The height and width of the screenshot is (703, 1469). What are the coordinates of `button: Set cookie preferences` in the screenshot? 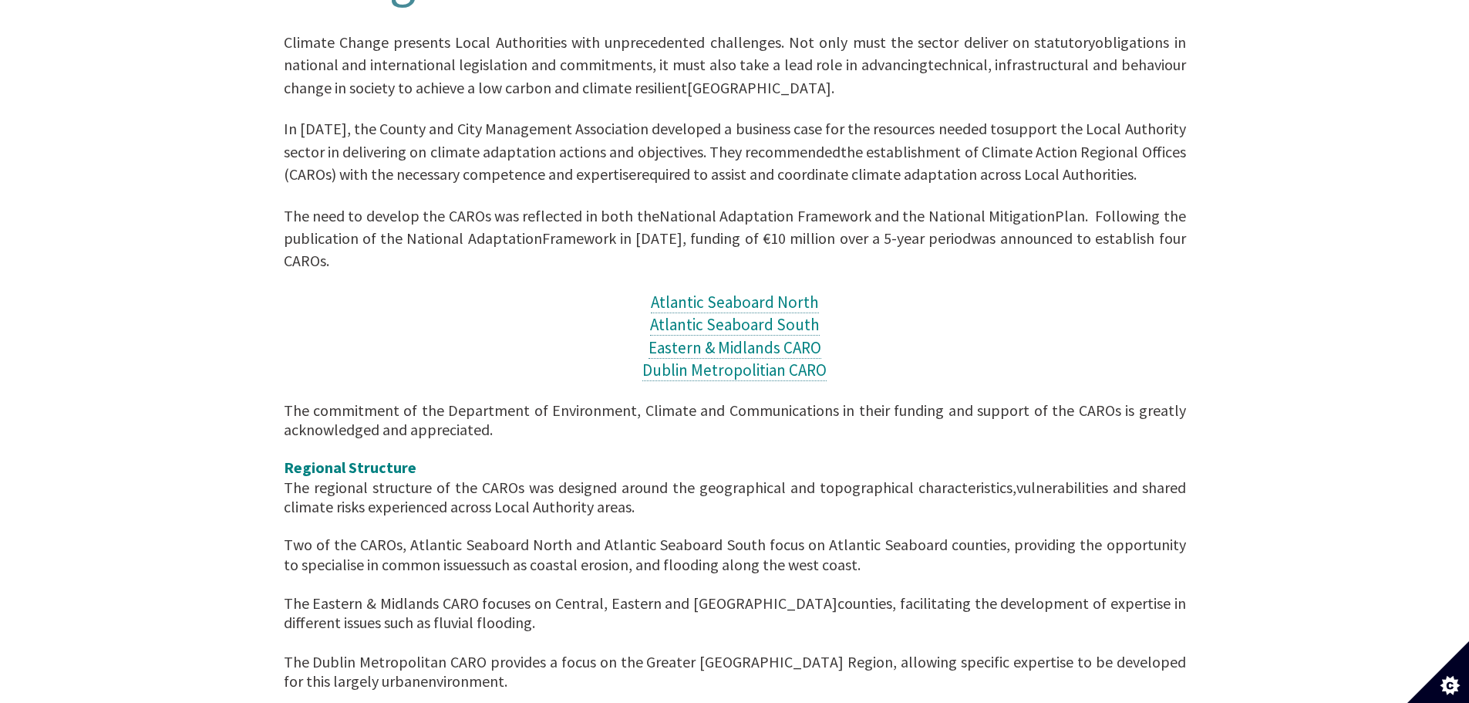 It's located at (1439, 672).